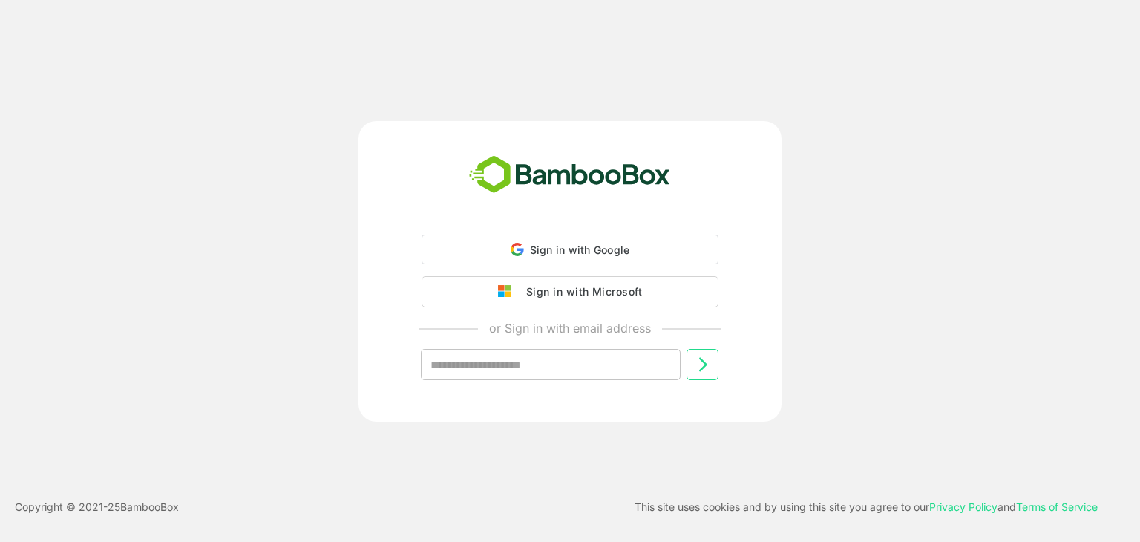  I want to click on button: Sign in with Microsoft, so click(570, 292).